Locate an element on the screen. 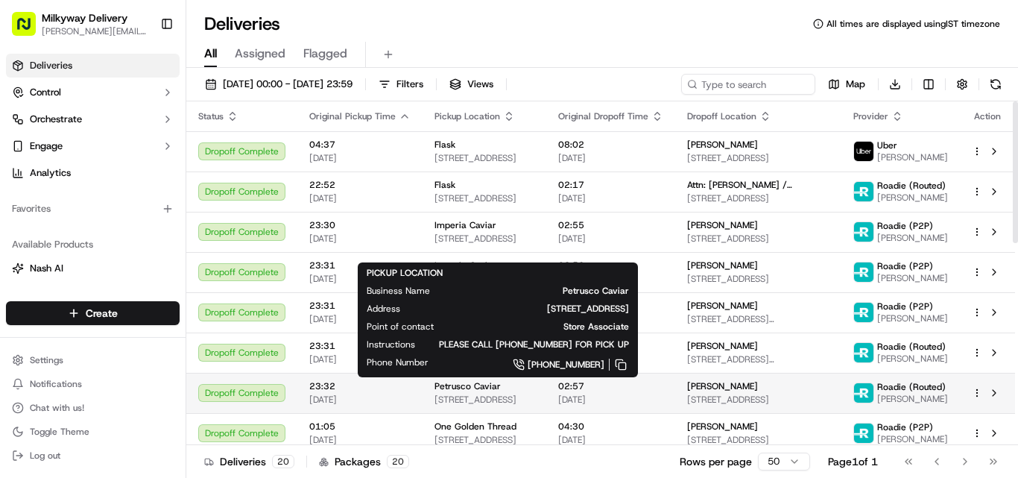 The width and height of the screenshot is (1018, 478). a: Deliveries is located at coordinates (92, 66).